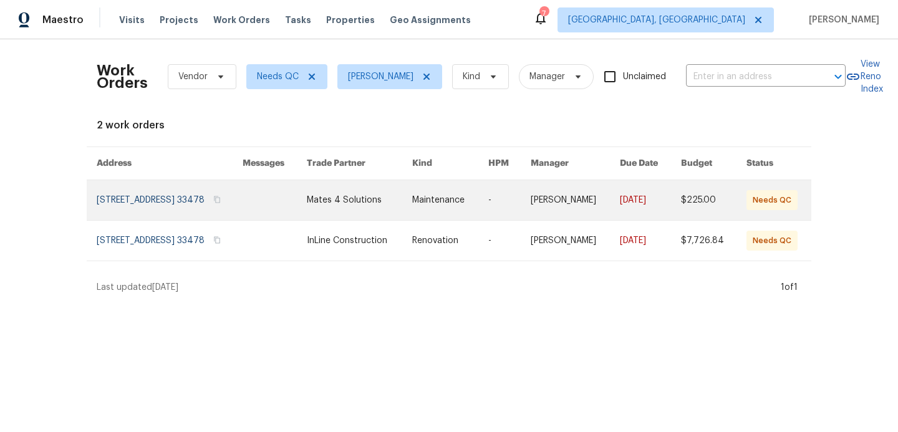 This screenshot has height=432, width=898. I want to click on td: Renovation, so click(440, 241).